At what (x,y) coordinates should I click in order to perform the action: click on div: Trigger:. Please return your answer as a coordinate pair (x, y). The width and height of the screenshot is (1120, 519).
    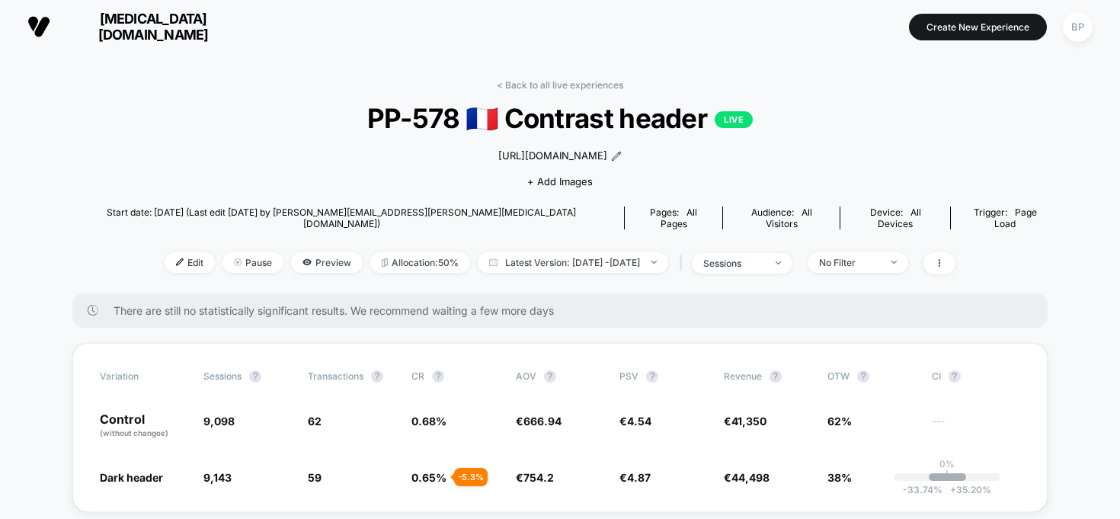
    Looking at the image, I should click on (1005, 218).